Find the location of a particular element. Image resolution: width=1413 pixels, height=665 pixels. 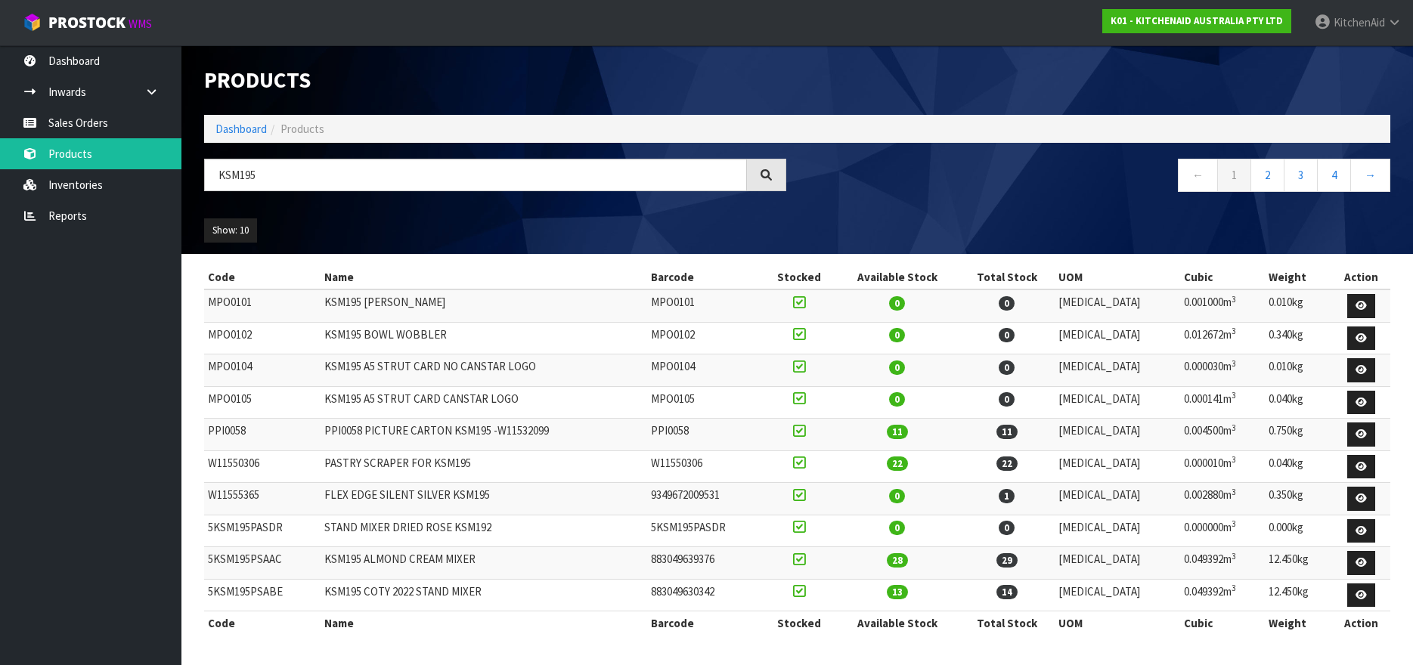

td: KSM195 BOWL WOBBLER is located at coordinates (484, 338).